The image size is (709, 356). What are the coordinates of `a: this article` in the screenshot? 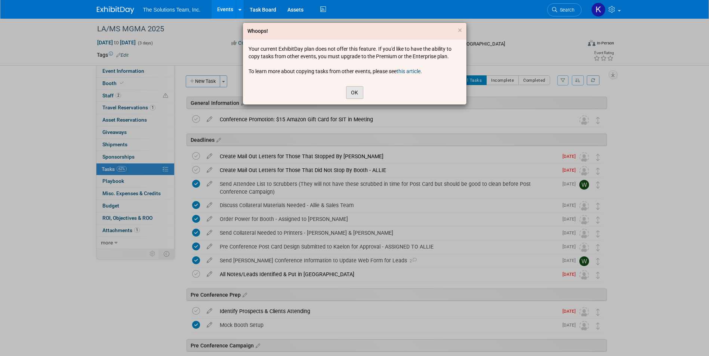 It's located at (408, 71).